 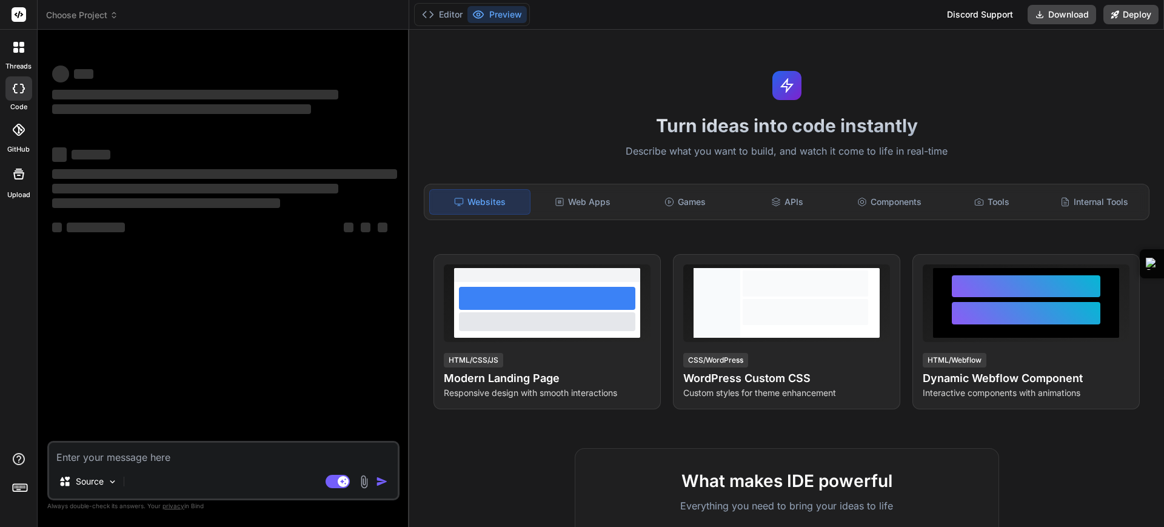 I want to click on p: Always double-check its answers. Your in Bind, so click(x=223, y=505).